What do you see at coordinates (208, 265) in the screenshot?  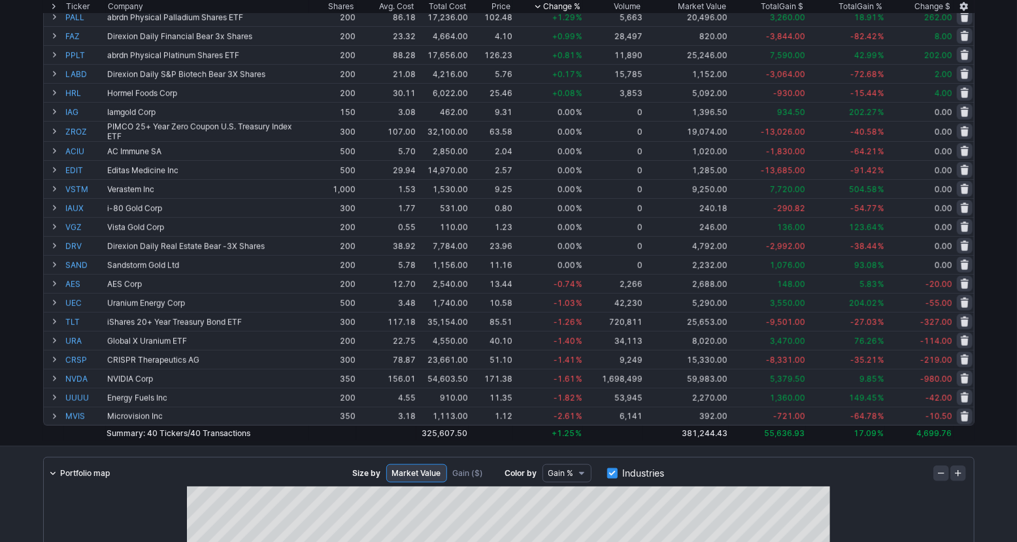 I see `div: Sandstorm Gold Ltd` at bounding box center [208, 265].